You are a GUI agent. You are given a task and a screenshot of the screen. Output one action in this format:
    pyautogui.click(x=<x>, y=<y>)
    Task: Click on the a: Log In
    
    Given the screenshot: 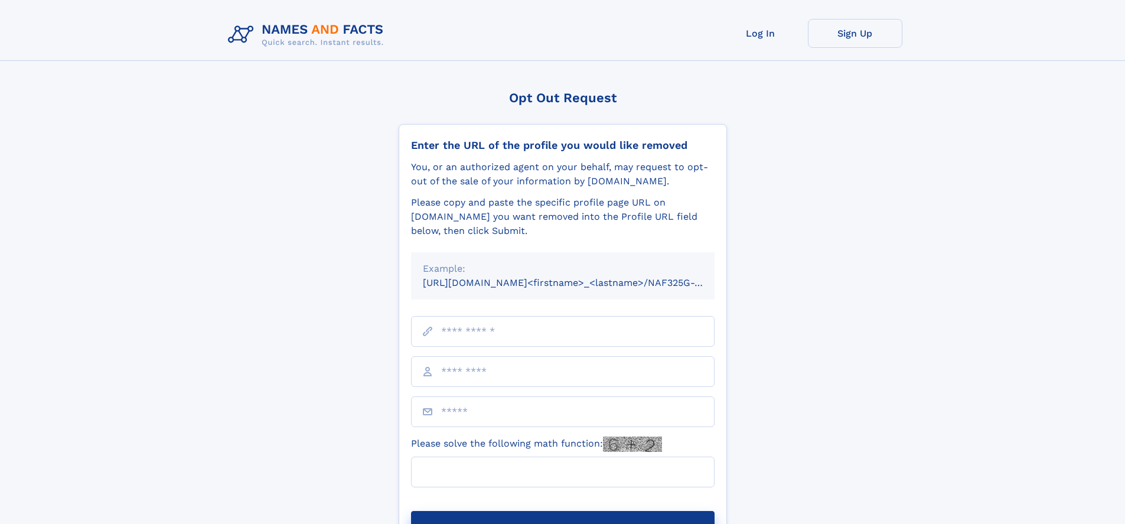 What is the action you would take?
    pyautogui.click(x=761, y=33)
    